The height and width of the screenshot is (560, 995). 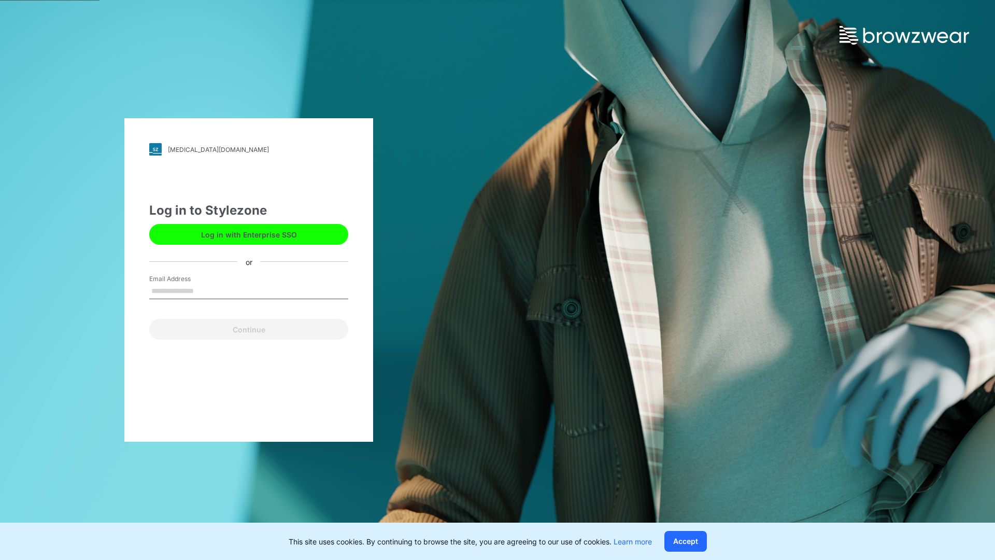 I want to click on div: or, so click(x=249, y=261).